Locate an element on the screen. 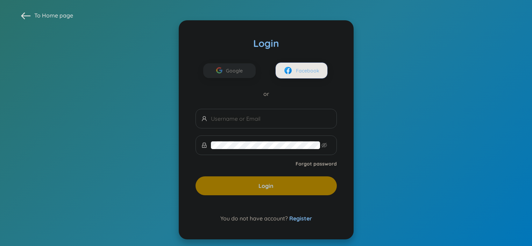  input: Username or Email is located at coordinates (271, 119).